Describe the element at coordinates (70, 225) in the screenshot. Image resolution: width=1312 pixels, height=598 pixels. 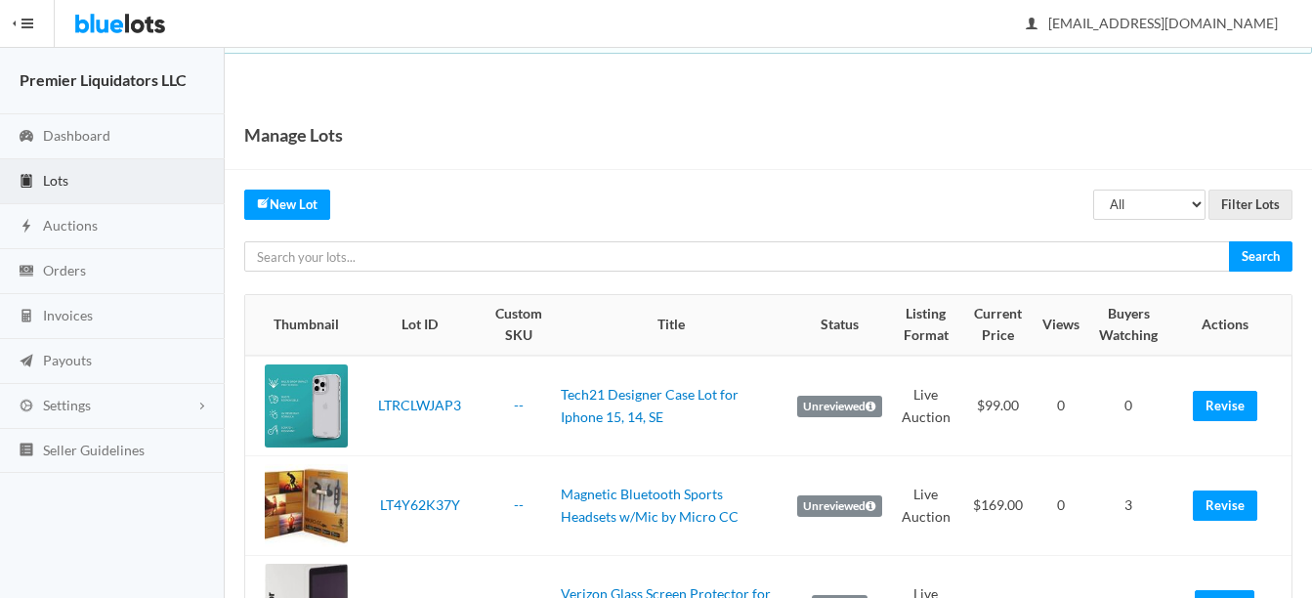
I see `span: Auctions` at that location.